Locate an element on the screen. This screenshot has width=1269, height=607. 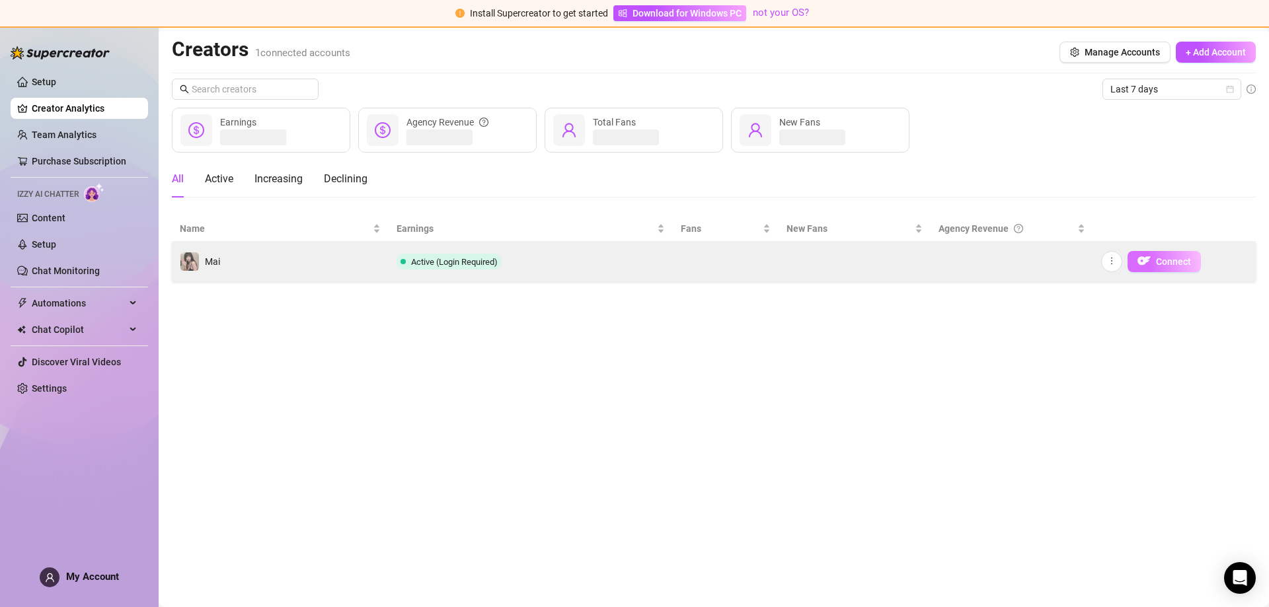
h2: Creators is located at coordinates (261, 50).